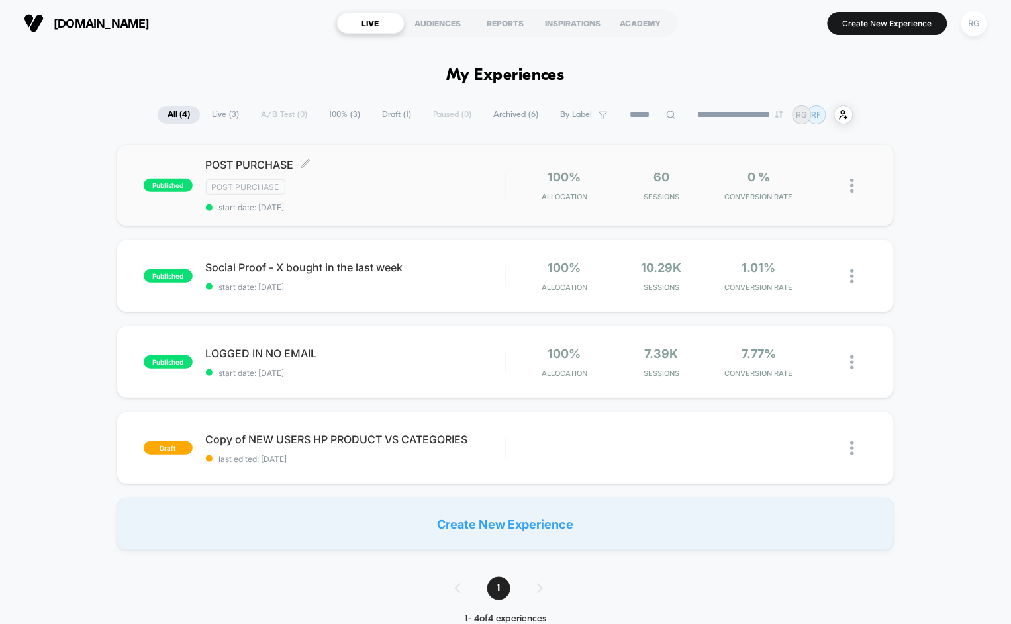 The width and height of the screenshot is (1011, 624). What do you see at coordinates (505, 75) in the screenshot?
I see `h1: My Experiences` at bounding box center [505, 75].